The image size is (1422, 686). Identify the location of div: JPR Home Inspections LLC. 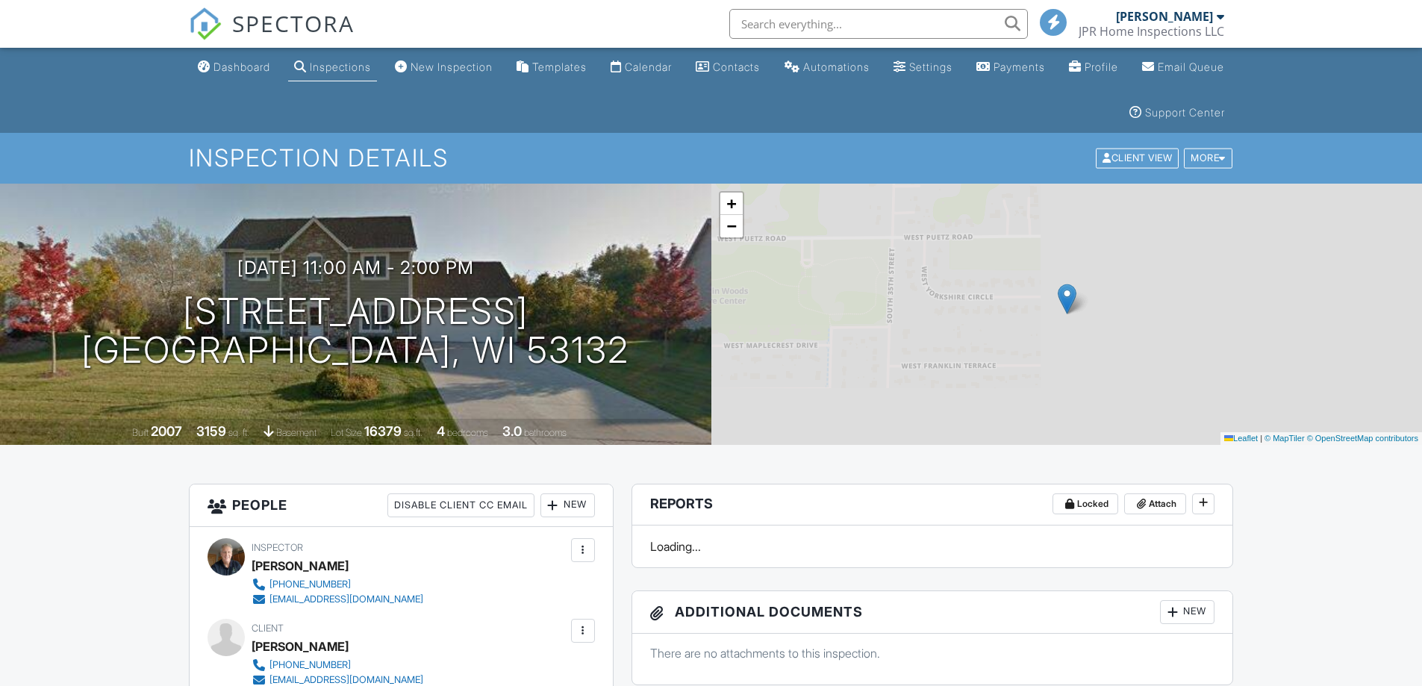
(1151, 31).